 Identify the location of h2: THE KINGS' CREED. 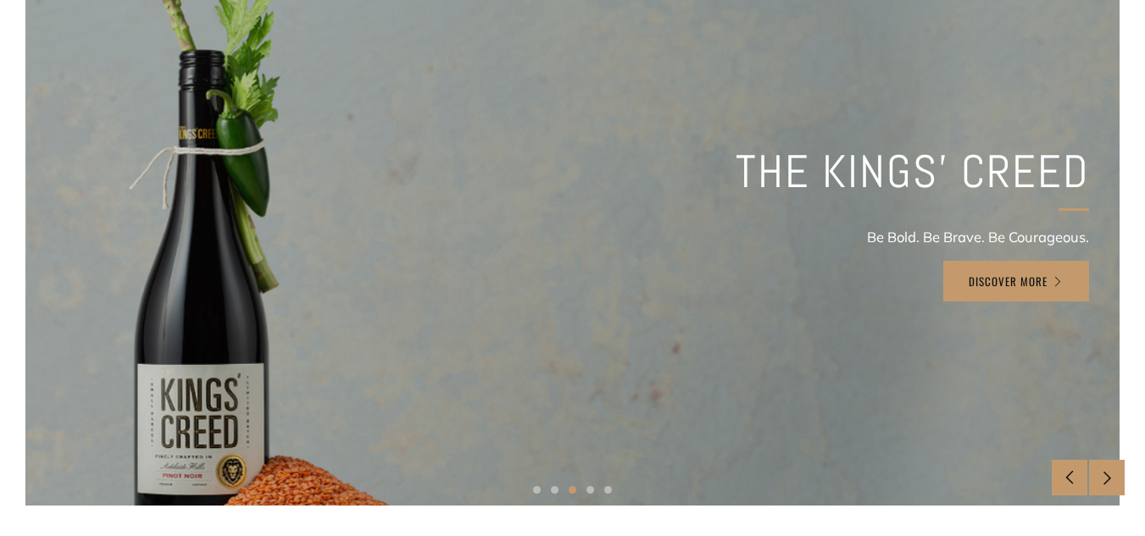
(912, 172).